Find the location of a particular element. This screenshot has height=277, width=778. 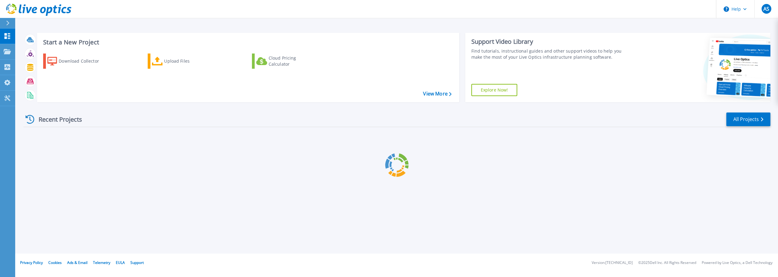

a: Download Collector is located at coordinates (77, 61).